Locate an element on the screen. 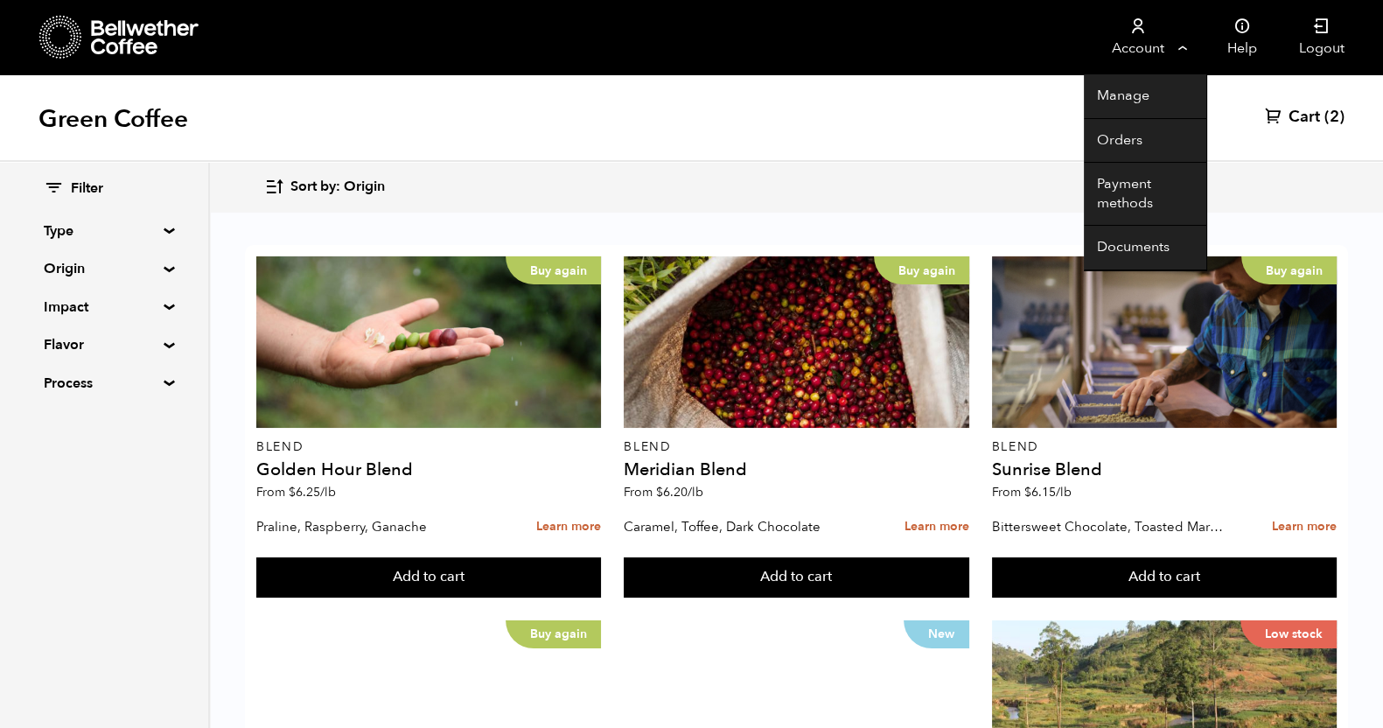 This screenshot has width=1383, height=728. span: (2) is located at coordinates (1334, 117).